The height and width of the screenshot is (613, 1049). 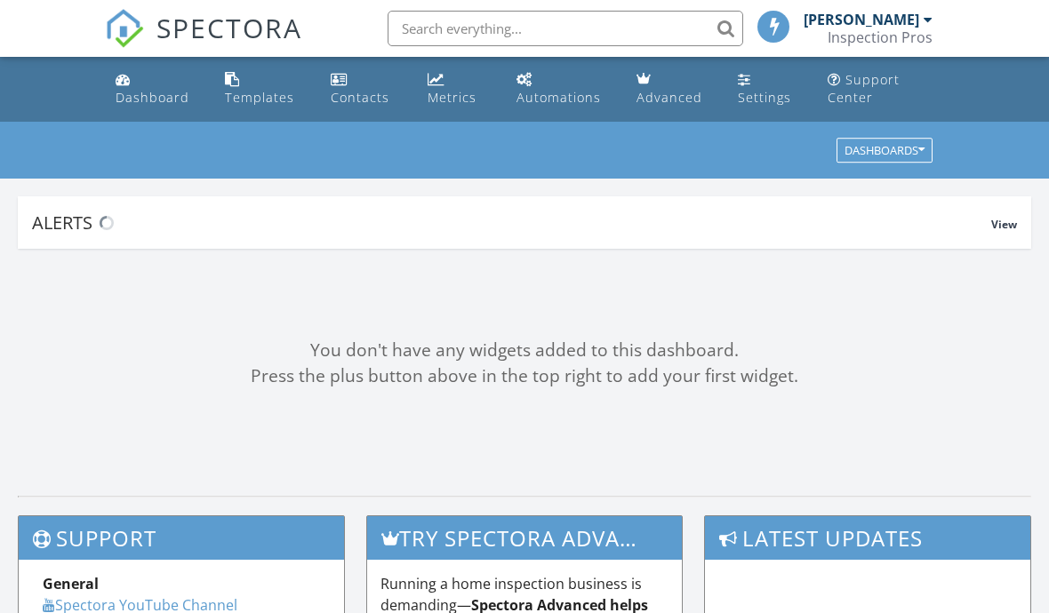 What do you see at coordinates (565, 28) in the screenshot?
I see `input: Search everything...` at bounding box center [565, 28].